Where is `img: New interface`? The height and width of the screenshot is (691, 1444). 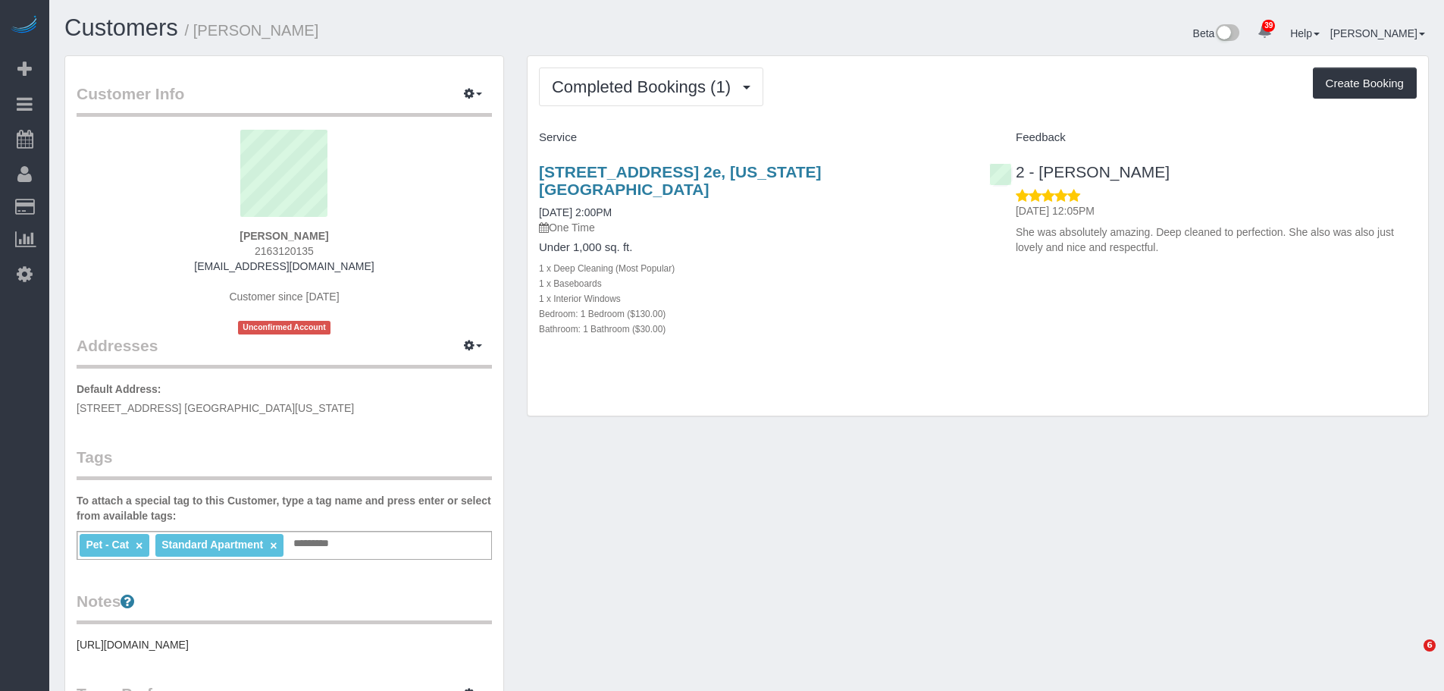 img: New interface is located at coordinates (1227, 34).